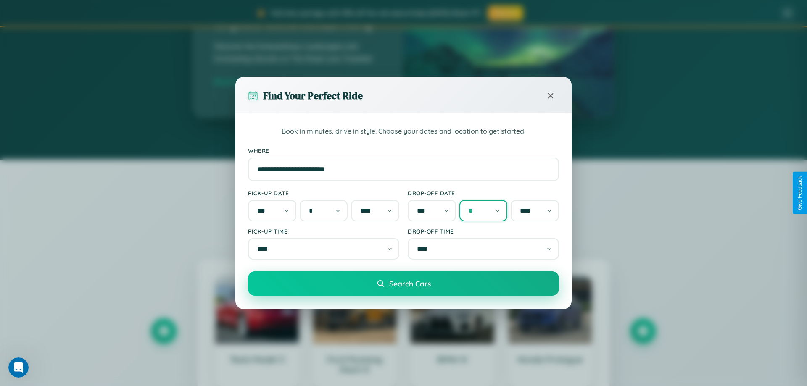 The width and height of the screenshot is (807, 386). Describe the element at coordinates (324, 231) in the screenshot. I see `label: Pick-up Time` at that location.